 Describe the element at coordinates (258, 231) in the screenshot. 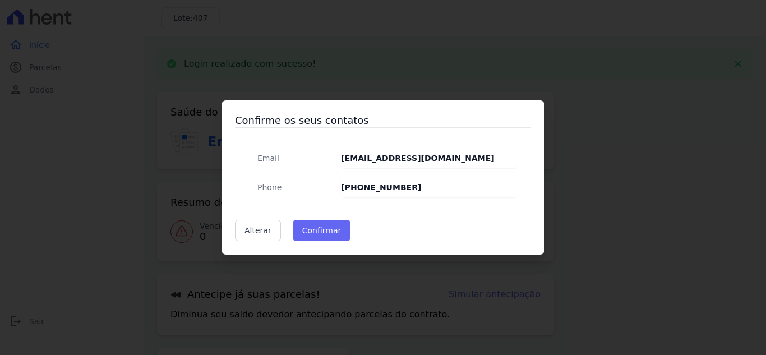

I see `a: Alterar` at that location.